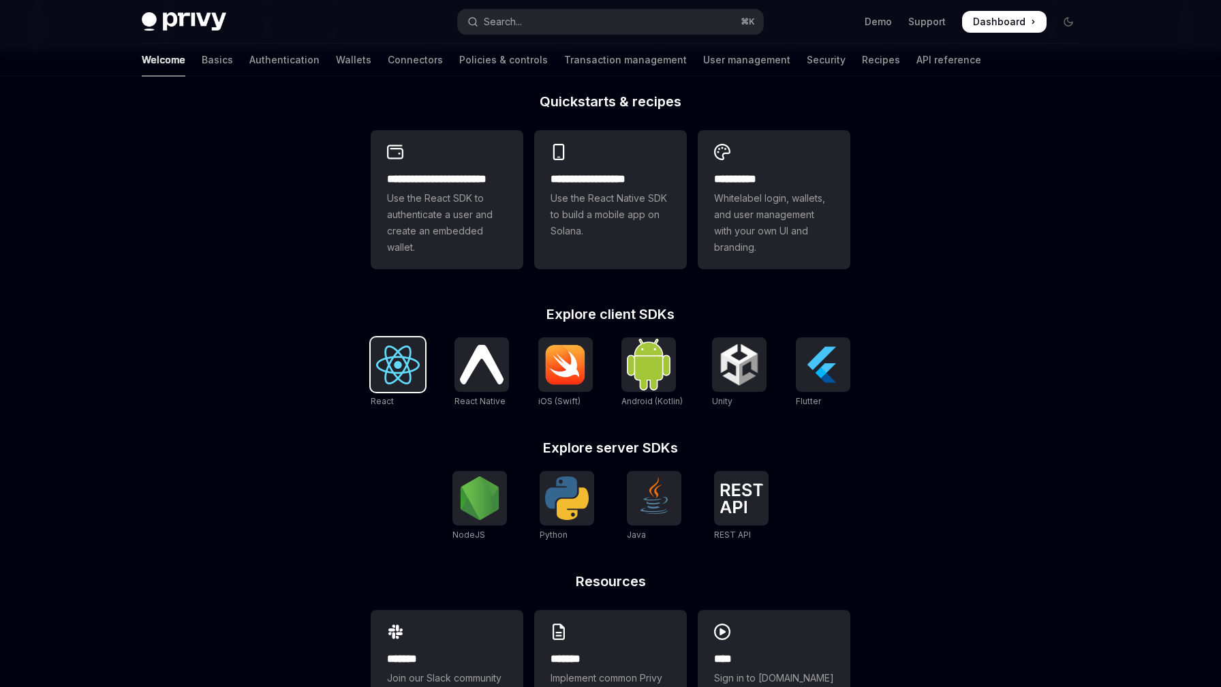 This screenshot has width=1221, height=687. What do you see at coordinates (948, 60) in the screenshot?
I see `a: API reference` at bounding box center [948, 60].